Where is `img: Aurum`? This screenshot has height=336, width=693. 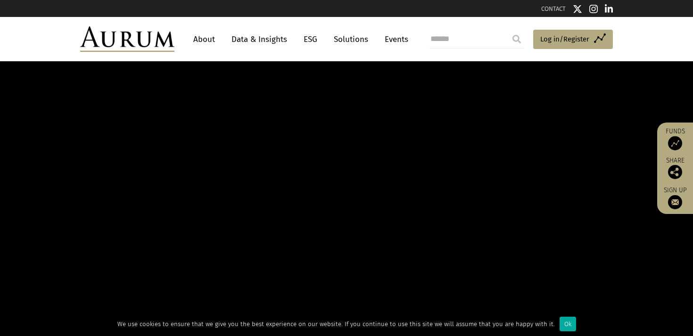
img: Aurum is located at coordinates (127, 39).